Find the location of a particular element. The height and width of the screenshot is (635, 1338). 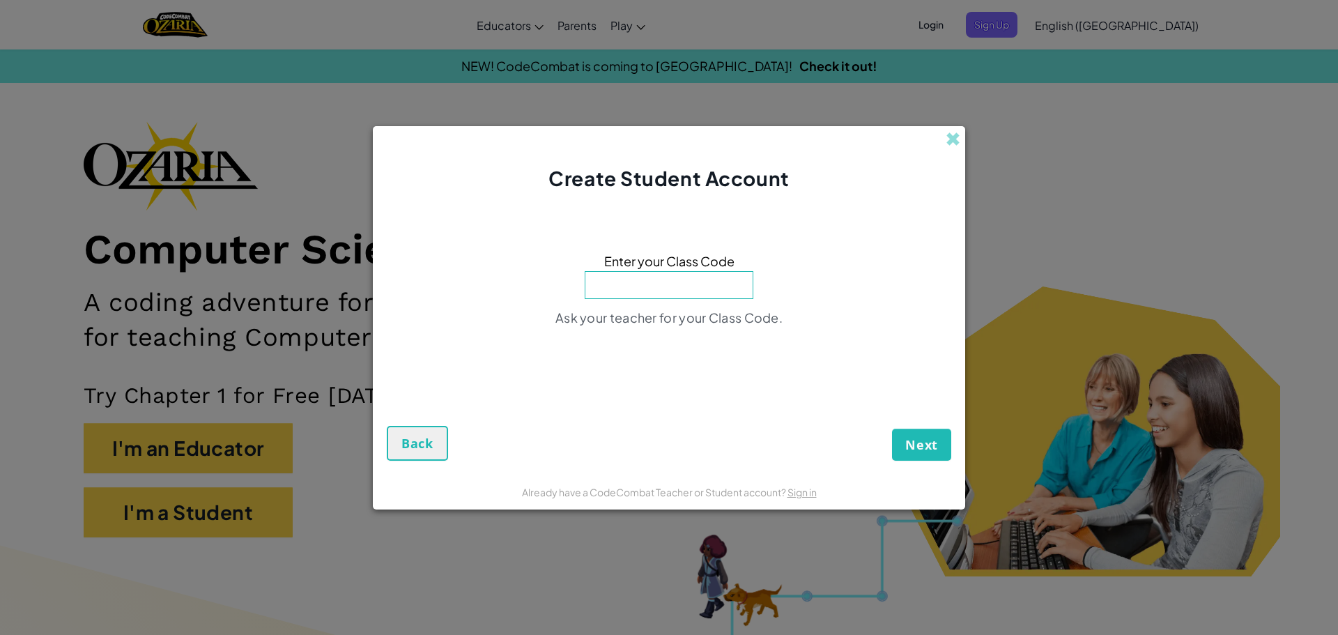

span: Back is located at coordinates (418, 443).